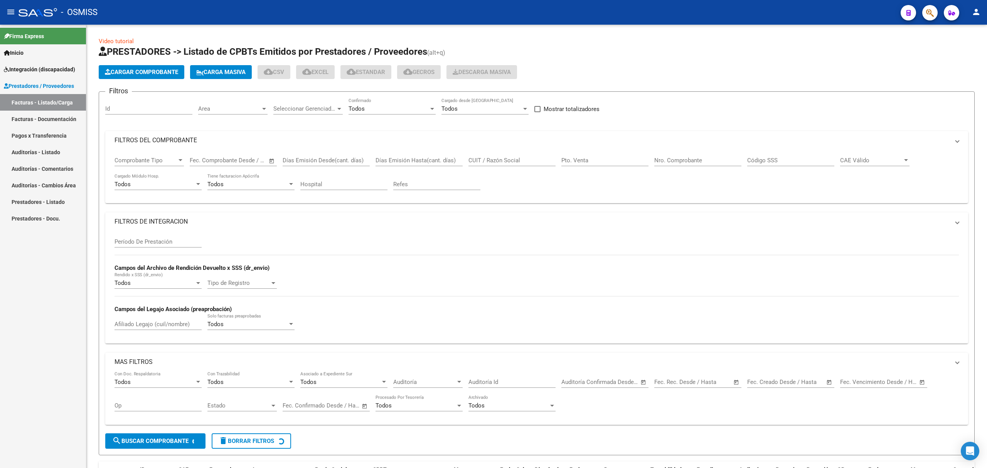  What do you see at coordinates (536, 362) in the screenshot?
I see `mat-expansion-panel-header: MAS FILTROS` at bounding box center [536, 362].